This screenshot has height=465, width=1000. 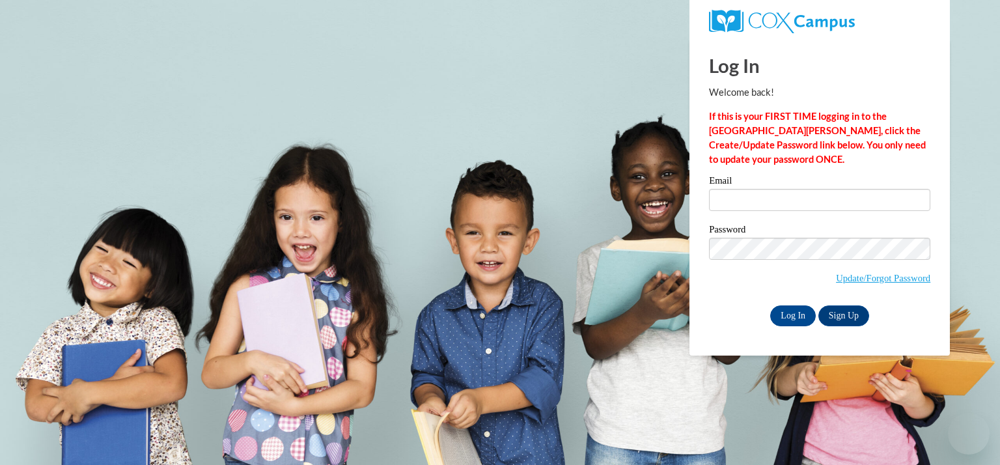 I want to click on label: Password, so click(x=820, y=231).